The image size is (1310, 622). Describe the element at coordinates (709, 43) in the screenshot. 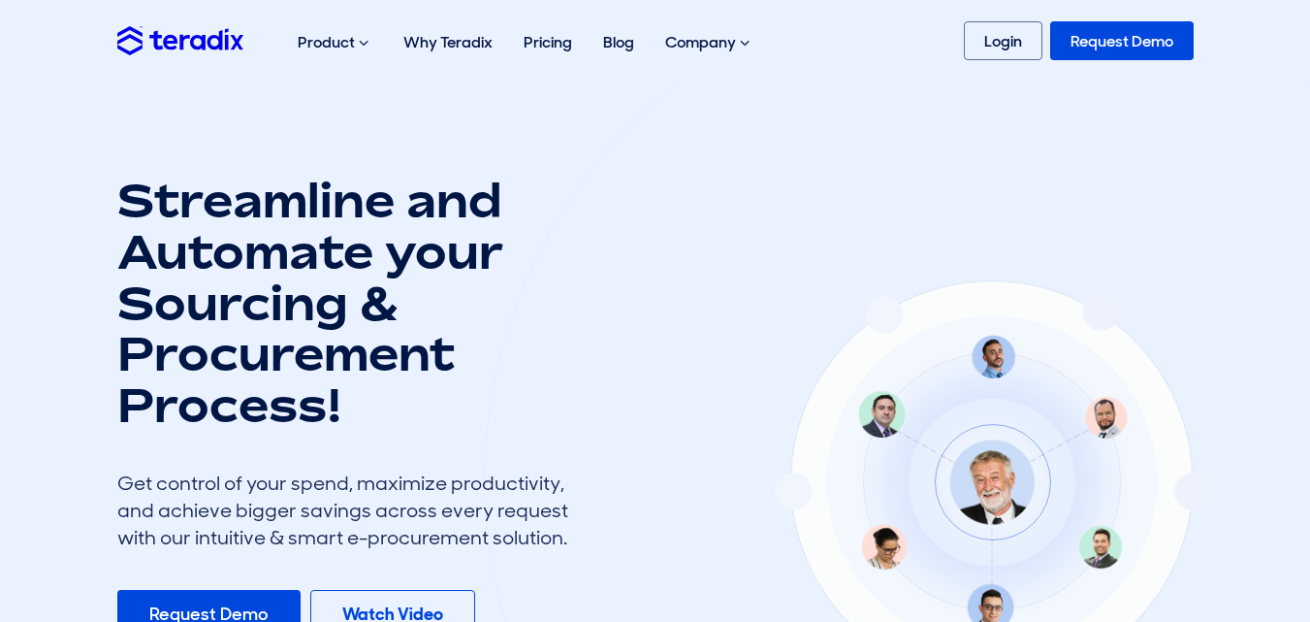

I see `div: Company` at that location.